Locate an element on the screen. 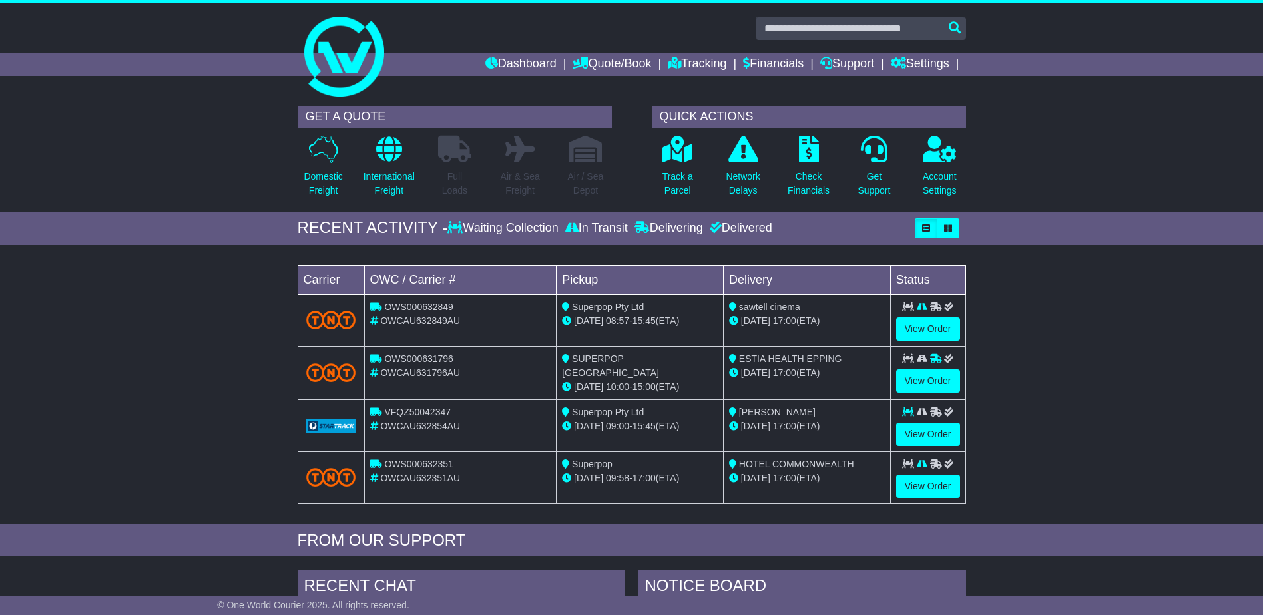  p: Network Delays is located at coordinates (742, 184).